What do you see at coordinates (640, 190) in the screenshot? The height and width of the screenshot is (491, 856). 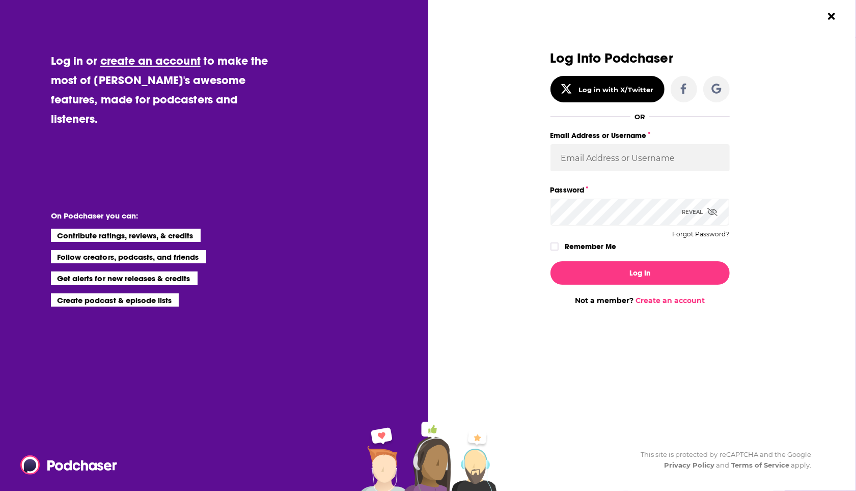 I see `label: Password` at bounding box center [640, 190].